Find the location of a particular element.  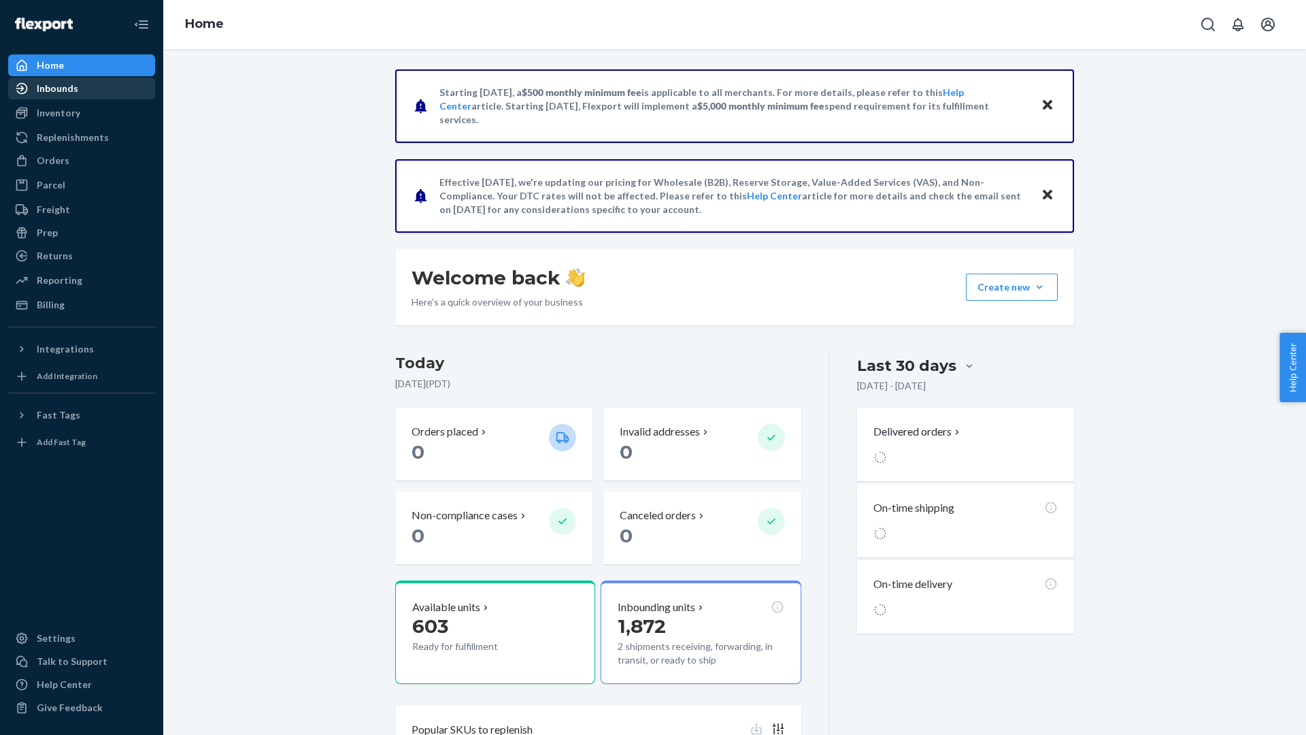

a: Orders is located at coordinates (82, 161).